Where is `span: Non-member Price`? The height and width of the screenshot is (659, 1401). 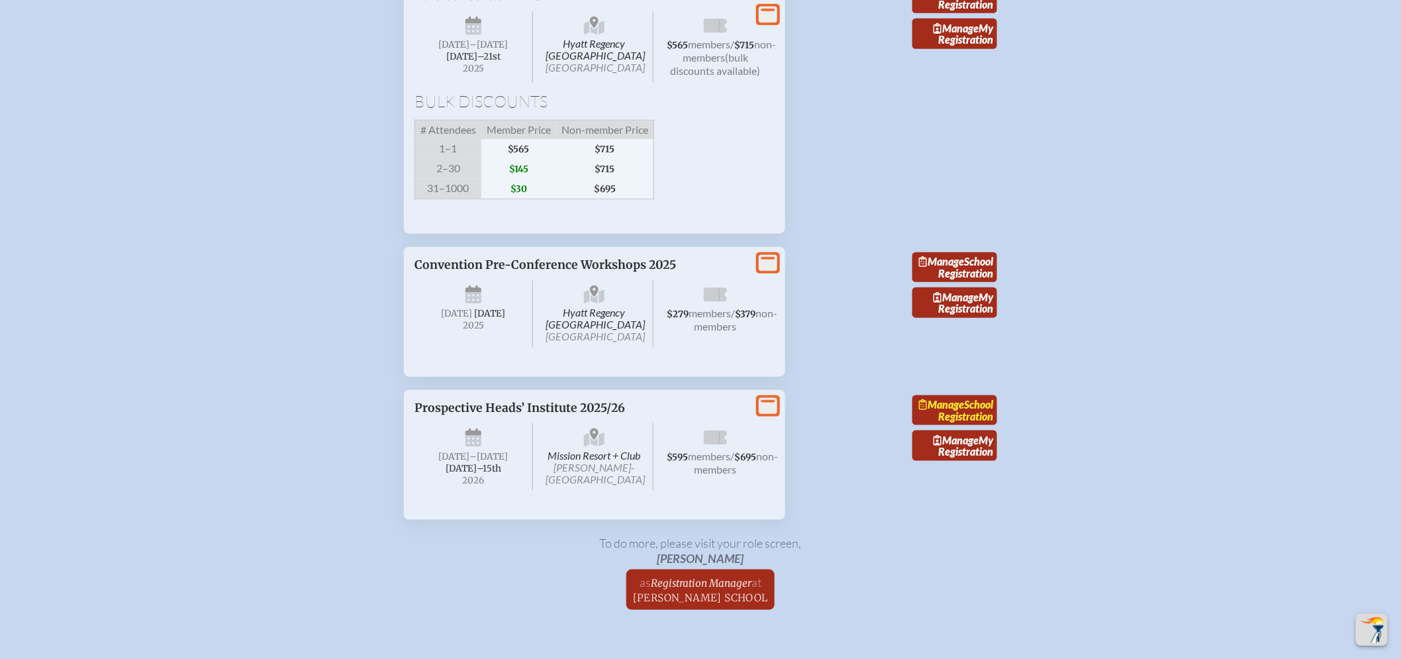
span: Non-member Price is located at coordinates (605, 129).